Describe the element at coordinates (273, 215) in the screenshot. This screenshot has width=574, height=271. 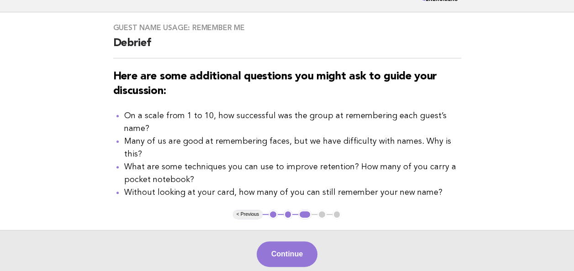
I see `button: 1` at that location.